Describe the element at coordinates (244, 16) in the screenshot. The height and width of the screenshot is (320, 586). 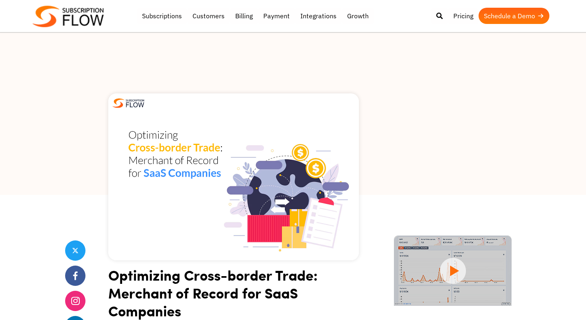
I see `a: Billing` at that location.